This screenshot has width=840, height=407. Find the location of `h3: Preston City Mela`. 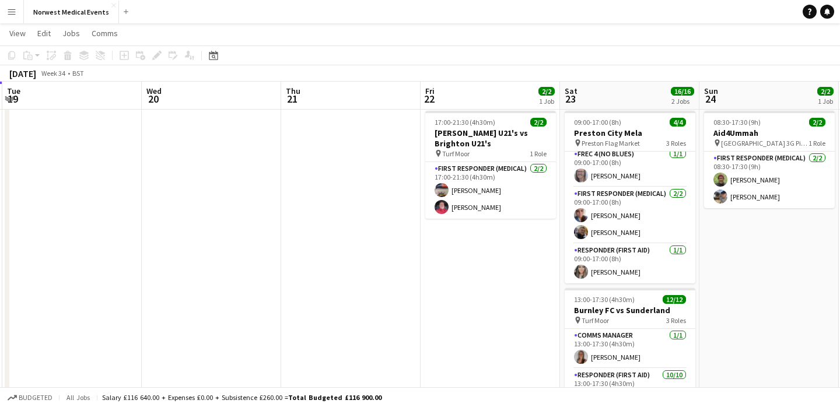

h3: Preston City Mela is located at coordinates (630, 133).